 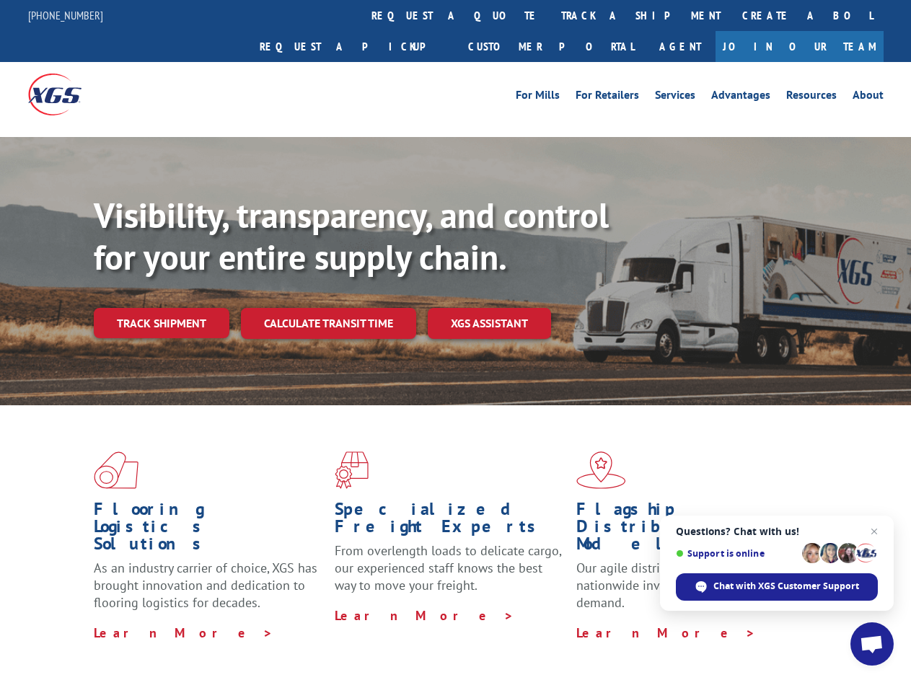 I want to click on img: xgs-icon-total-supply-chain-intelligence-red, so click(x=116, y=470).